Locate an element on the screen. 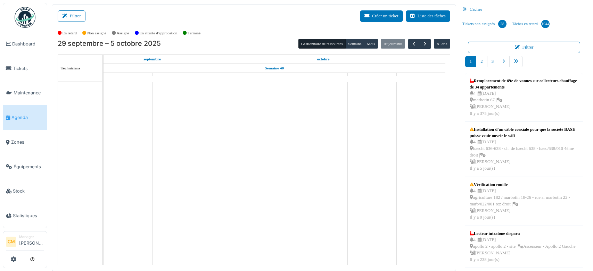 The height and width of the screenshot is (271, 593). label: En attente d'approbation is located at coordinates (158, 33).